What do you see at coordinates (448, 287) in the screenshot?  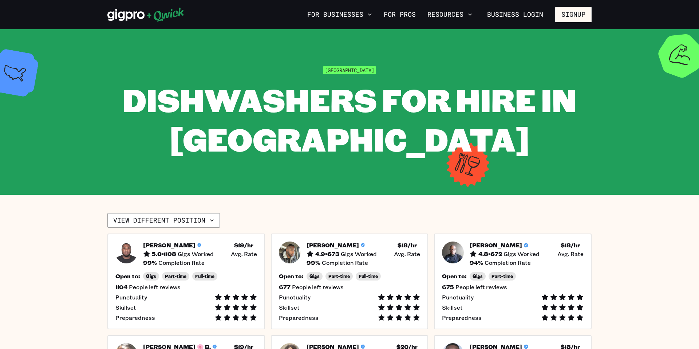 I see `h5: 675` at bounding box center [448, 287].